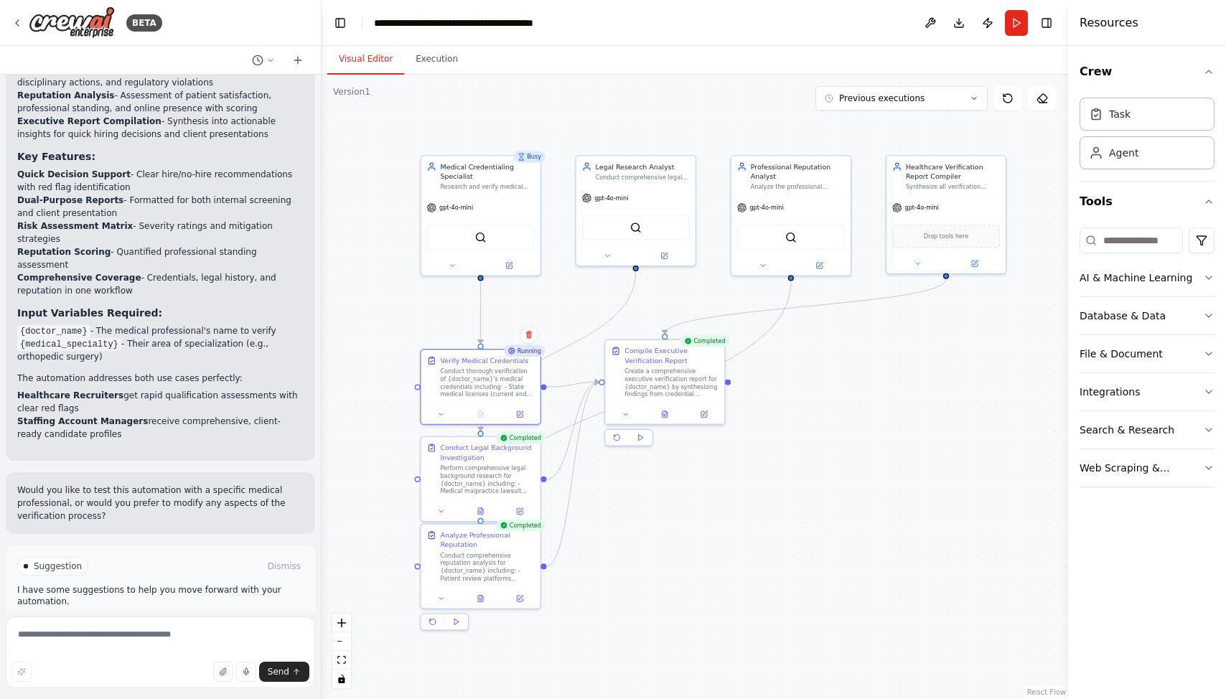 The width and height of the screenshot is (1226, 699). Describe the element at coordinates (340, 23) in the screenshot. I see `button: Hide left sidebar` at that location.